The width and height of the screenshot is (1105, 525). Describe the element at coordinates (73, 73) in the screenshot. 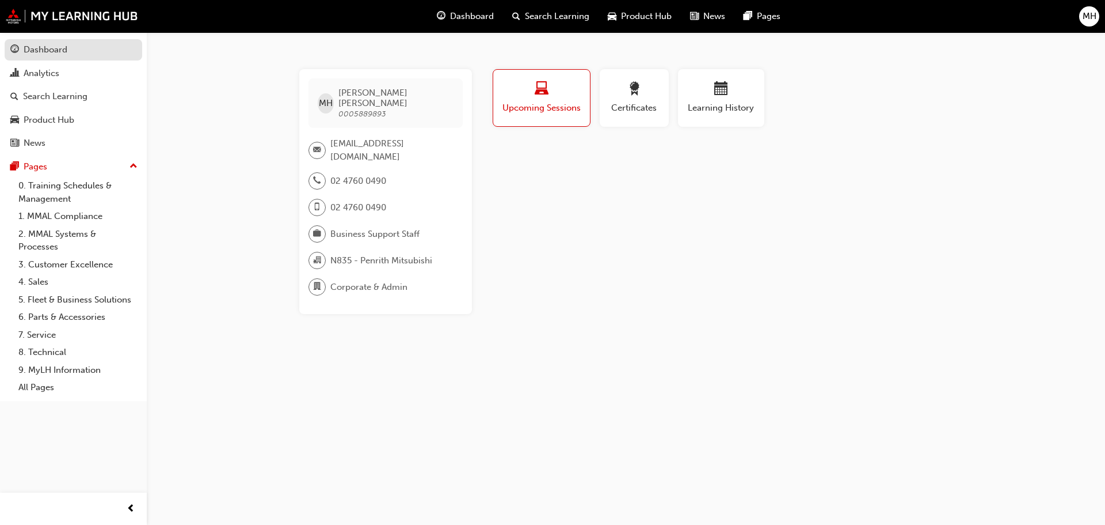

I see `a: Analytics` at that location.